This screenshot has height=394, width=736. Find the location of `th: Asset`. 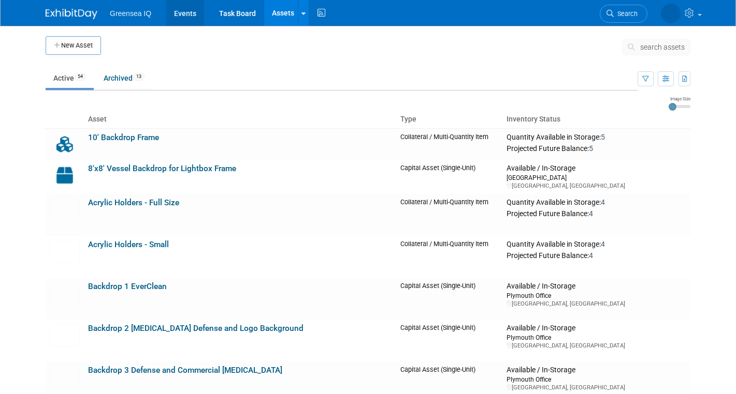

th: Asset is located at coordinates (240, 120).